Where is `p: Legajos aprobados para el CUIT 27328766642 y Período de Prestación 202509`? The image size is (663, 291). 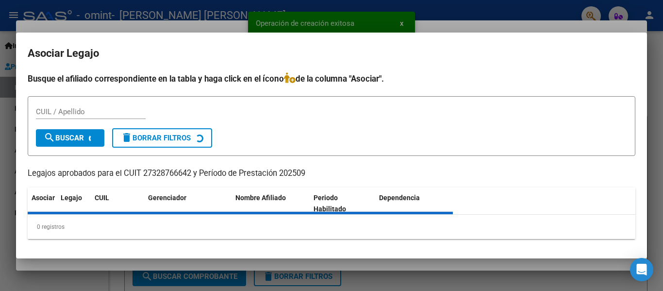
p: Legajos aprobados para el CUIT 27328766642 y Período de Prestación 202509 is located at coordinates (332, 173).